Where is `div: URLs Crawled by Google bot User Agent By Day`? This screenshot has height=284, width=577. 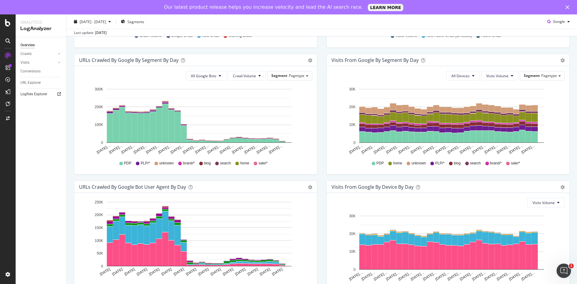 div: URLs Crawled by Google bot User Agent By Day is located at coordinates (133, 187).